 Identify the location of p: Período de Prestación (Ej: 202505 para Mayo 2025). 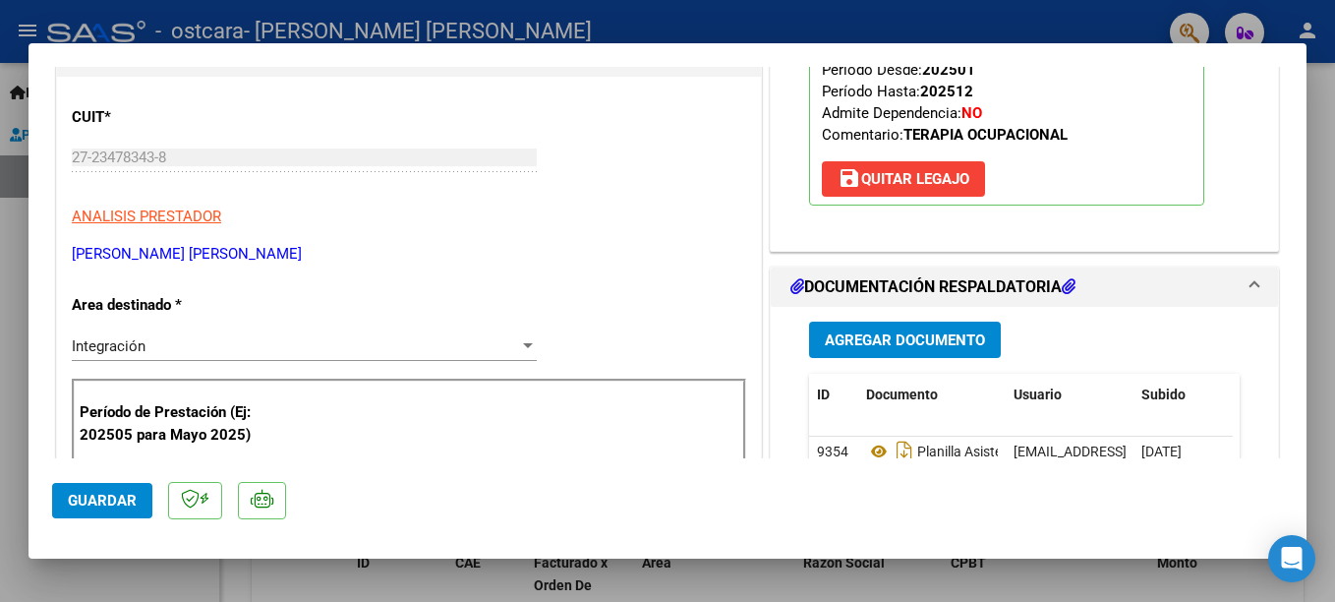
(178, 423).